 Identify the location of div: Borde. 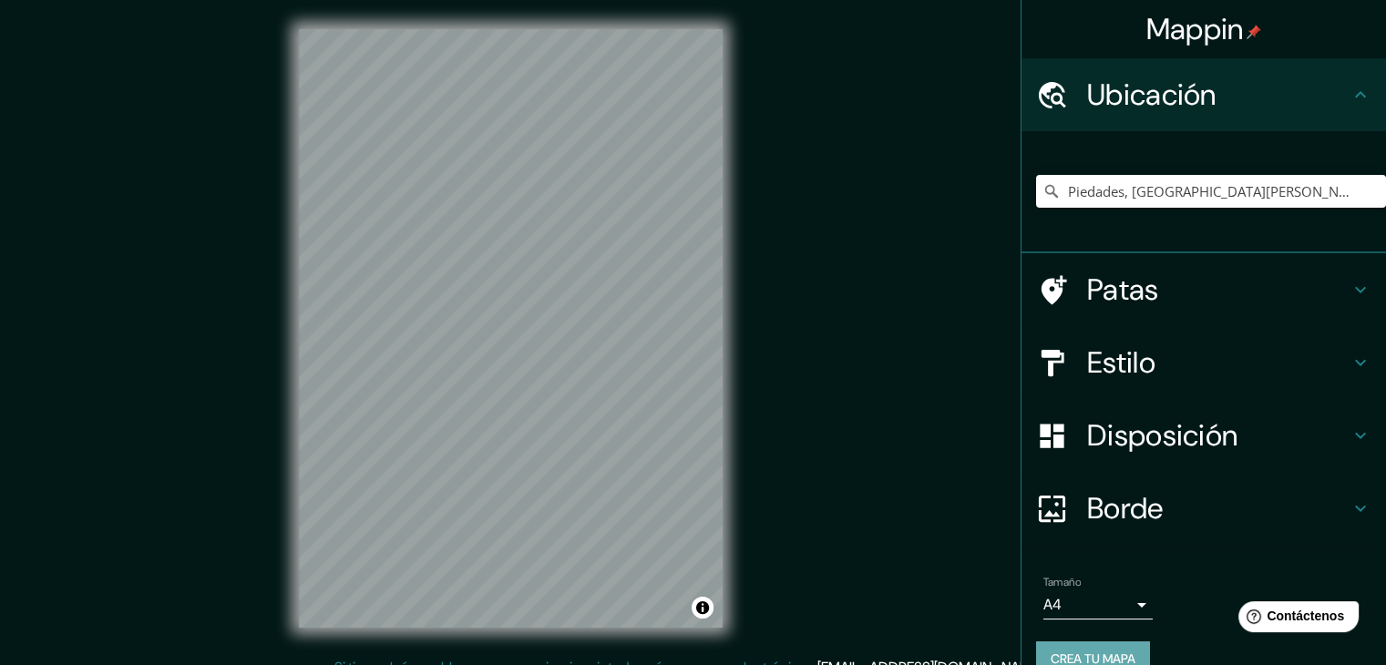
(1204, 508).